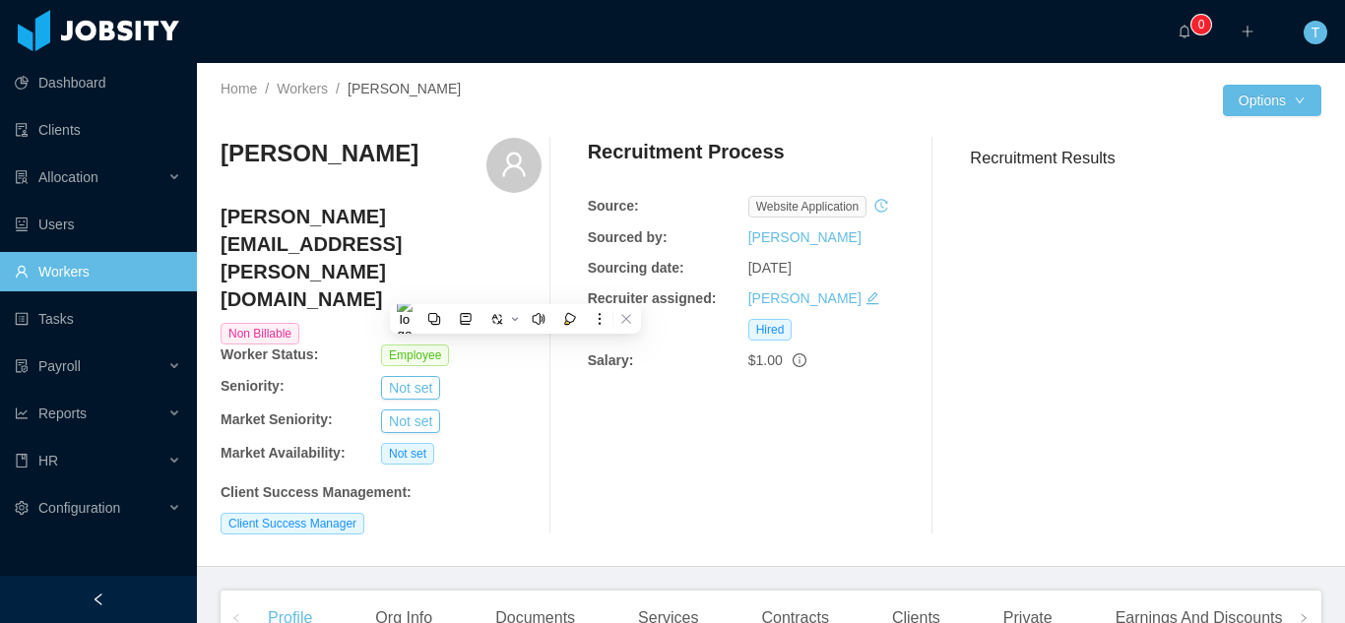  I want to click on i: icon: history, so click(881, 206).